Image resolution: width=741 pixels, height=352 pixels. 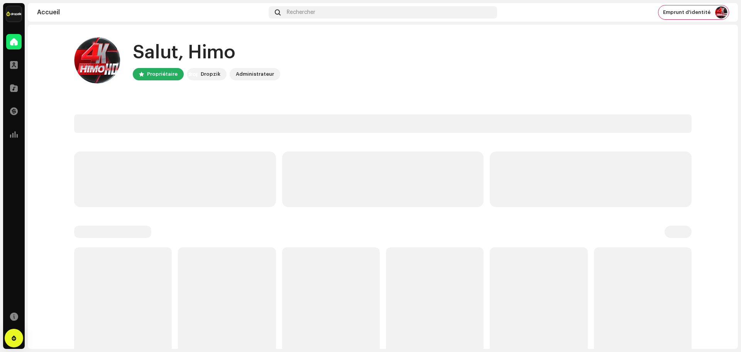 What do you see at coordinates (687, 12) in the screenshot?
I see `span: Emprunt d'identité` at bounding box center [687, 12].